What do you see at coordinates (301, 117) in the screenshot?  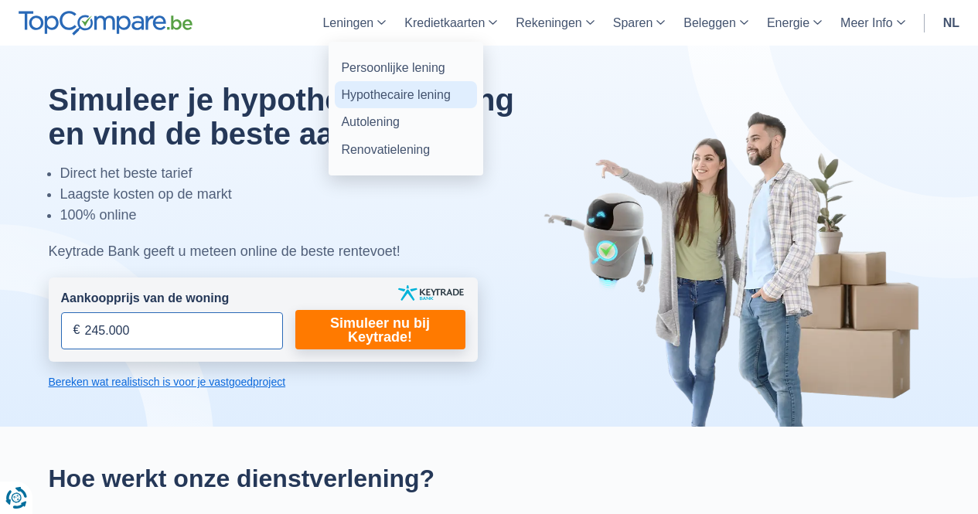 I see `h1: Simuleer je hypothecaire lening en vind de beste aanbieding` at bounding box center [301, 117].